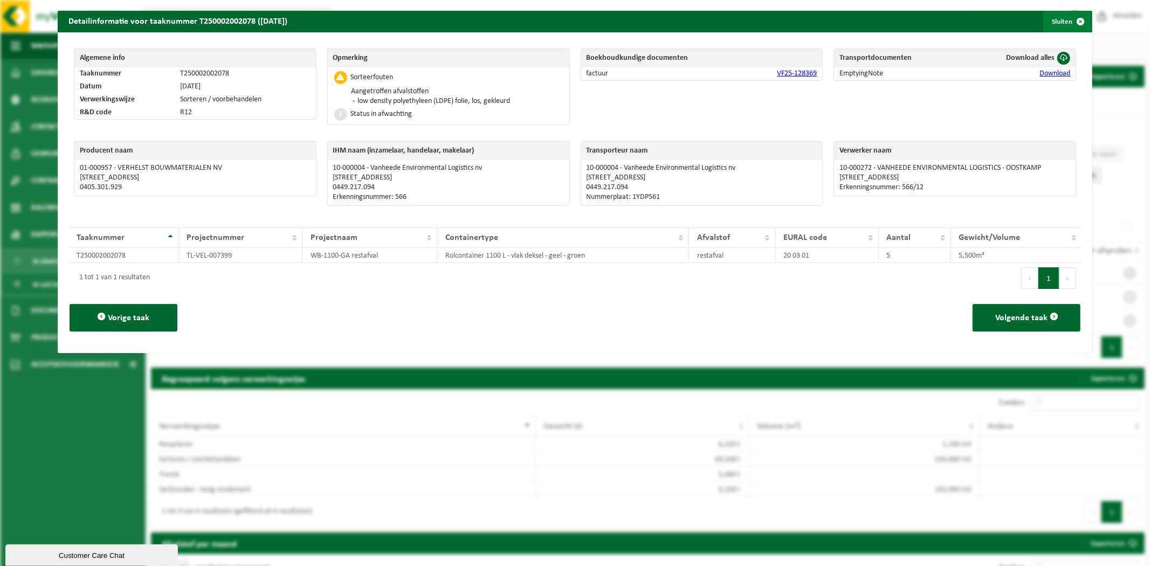 Image resolution: width=1150 pixels, height=566 pixels. What do you see at coordinates (897, 58) in the screenshot?
I see `th: Transportdocumenten` at bounding box center [897, 58].